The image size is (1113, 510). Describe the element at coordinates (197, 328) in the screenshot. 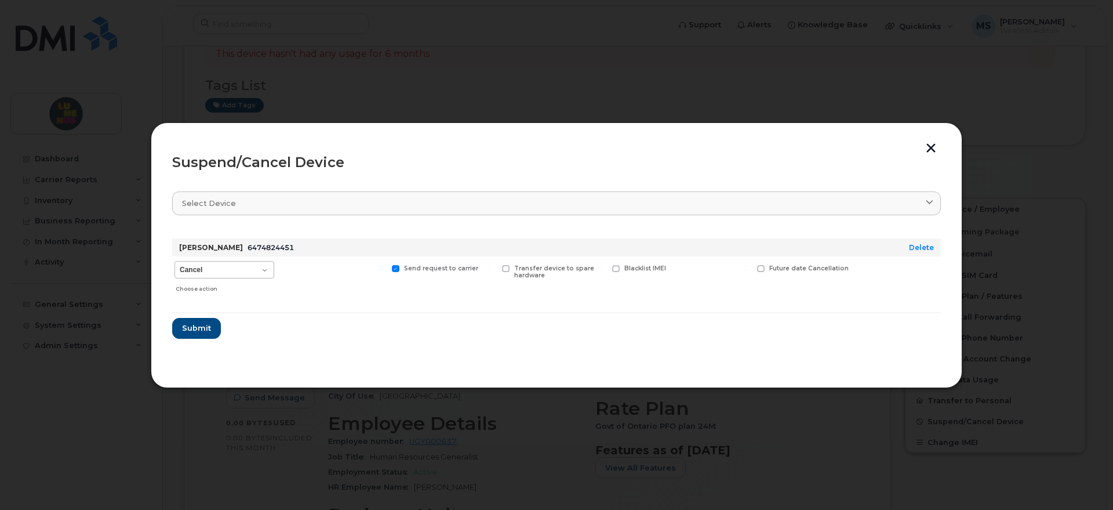

I see `span: Submit` at that location.